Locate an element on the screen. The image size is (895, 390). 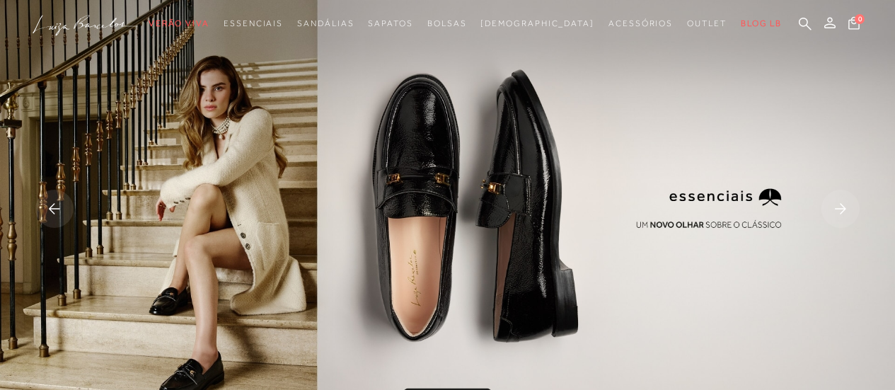
span: 0 is located at coordinates (860, 19).